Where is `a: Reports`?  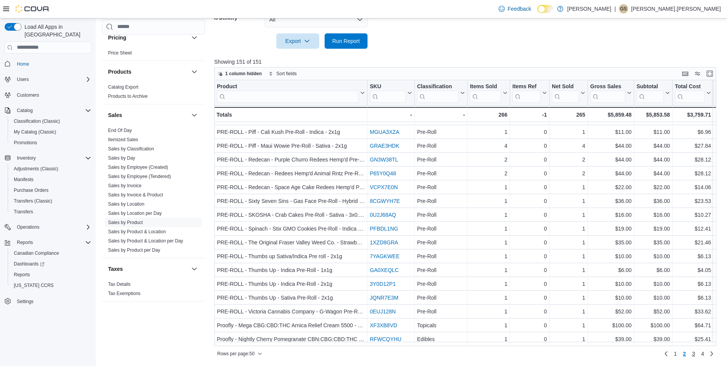 a: Reports is located at coordinates (22, 275).